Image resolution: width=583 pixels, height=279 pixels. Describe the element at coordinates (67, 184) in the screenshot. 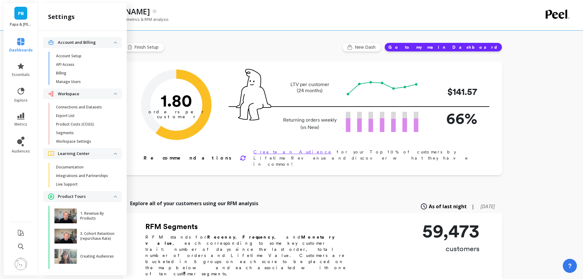

I see `p: Live Support` at that location.